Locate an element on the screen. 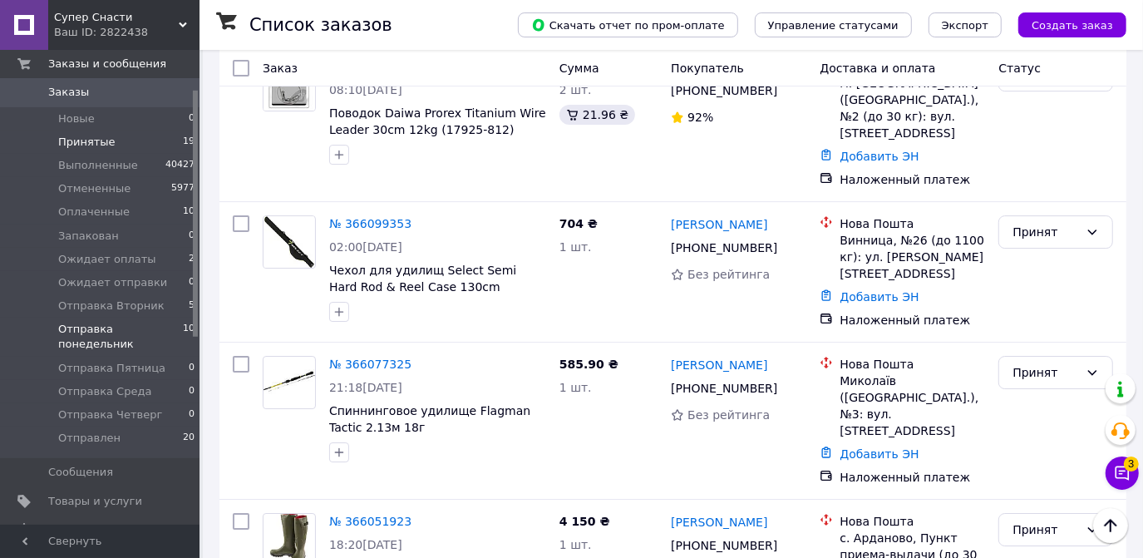 Image resolution: width=1143 pixels, height=558 pixels. span: Отправка понедельник is located at coordinates (121, 337).